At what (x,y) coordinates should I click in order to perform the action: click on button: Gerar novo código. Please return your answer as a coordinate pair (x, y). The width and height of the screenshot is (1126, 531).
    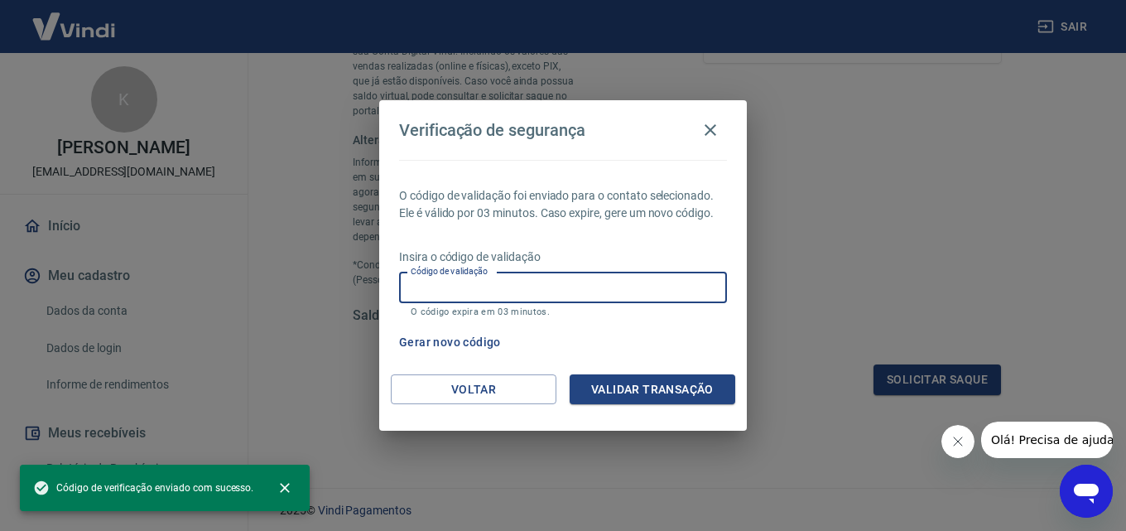
    Looking at the image, I should click on (450, 342).